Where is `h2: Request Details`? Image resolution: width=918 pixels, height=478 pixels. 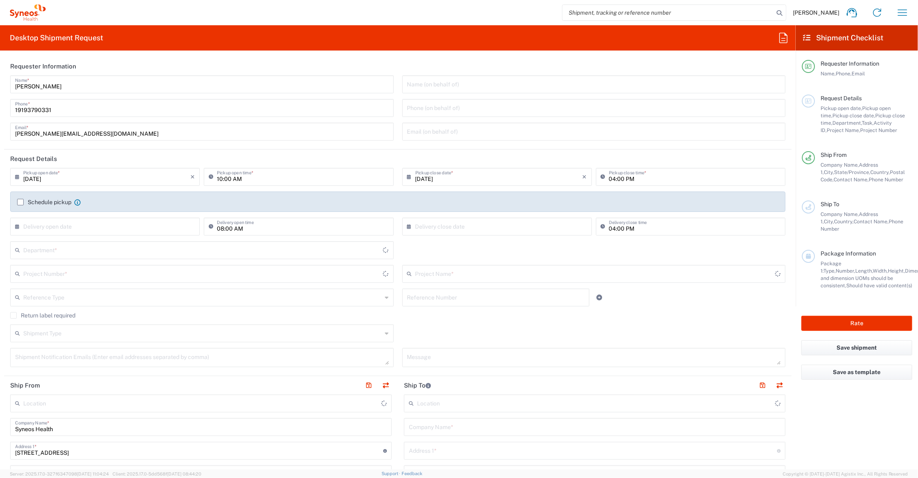
h2: Request Details is located at coordinates (33, 159).